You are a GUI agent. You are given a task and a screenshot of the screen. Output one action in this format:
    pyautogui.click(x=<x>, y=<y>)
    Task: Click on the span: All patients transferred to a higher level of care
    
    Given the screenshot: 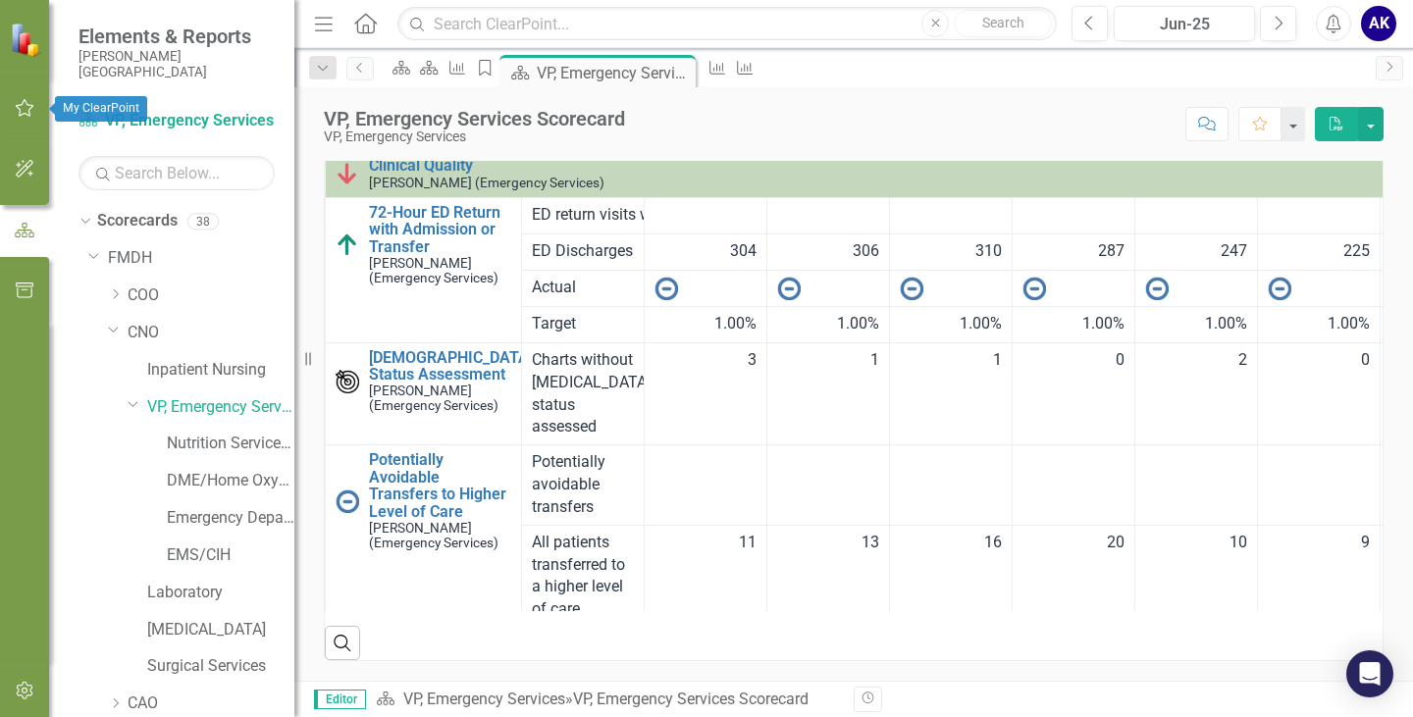 What is the action you would take?
    pyautogui.click(x=583, y=576)
    